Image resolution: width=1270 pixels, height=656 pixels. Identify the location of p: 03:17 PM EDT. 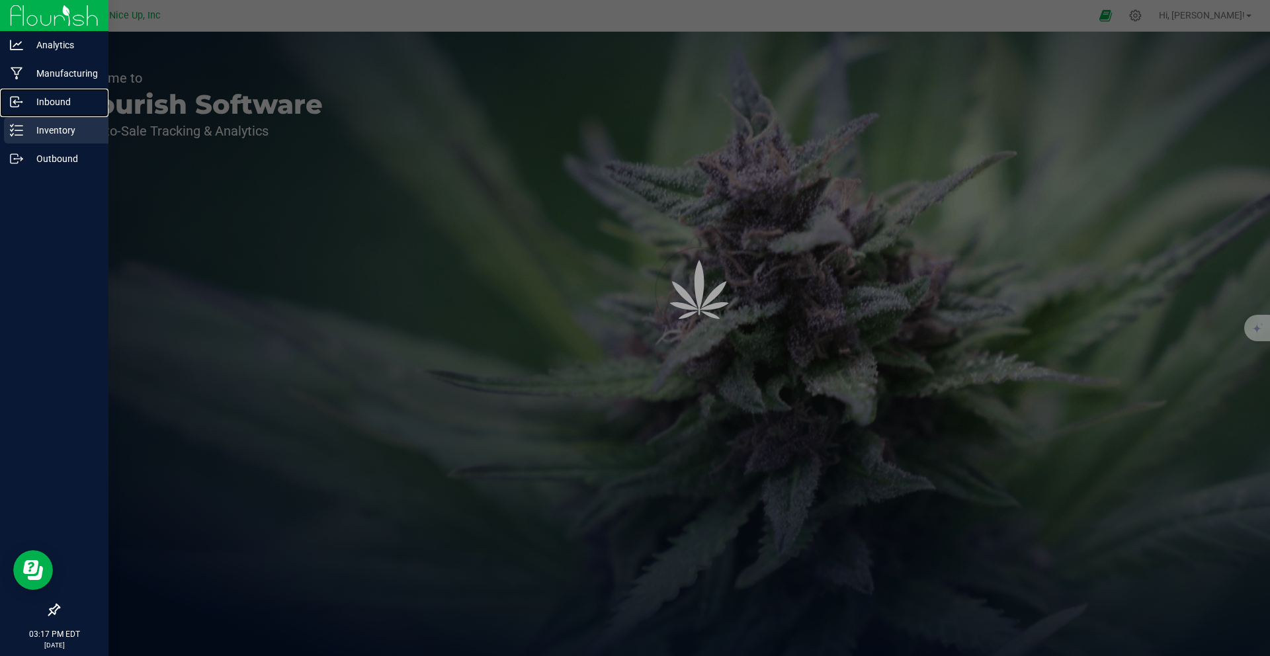
(54, 634).